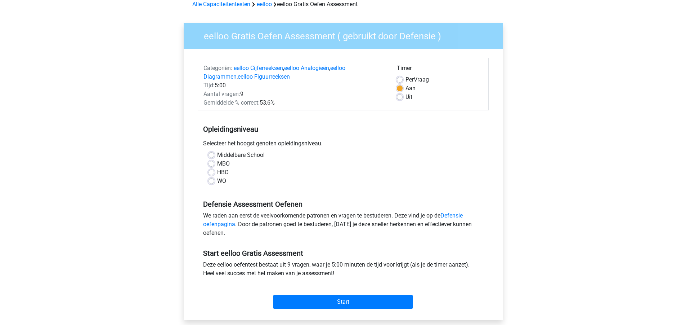 The height and width of the screenshot is (325, 686). What do you see at coordinates (343, 226) in the screenshot?
I see `div: We raden aan eerst de veelvoorkomende patronen en vragen te bestuderen. Deze vind je op de . Door...` at bounding box center [343, 226].